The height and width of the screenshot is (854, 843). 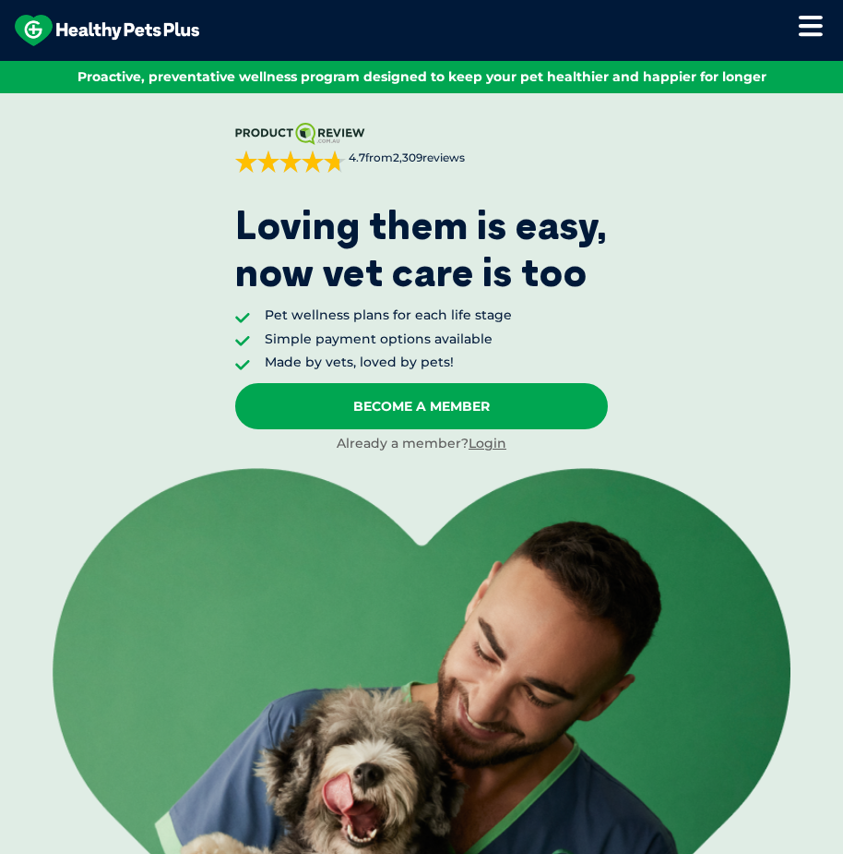 I want to click on li: Simple payment options available, so click(x=388, y=340).